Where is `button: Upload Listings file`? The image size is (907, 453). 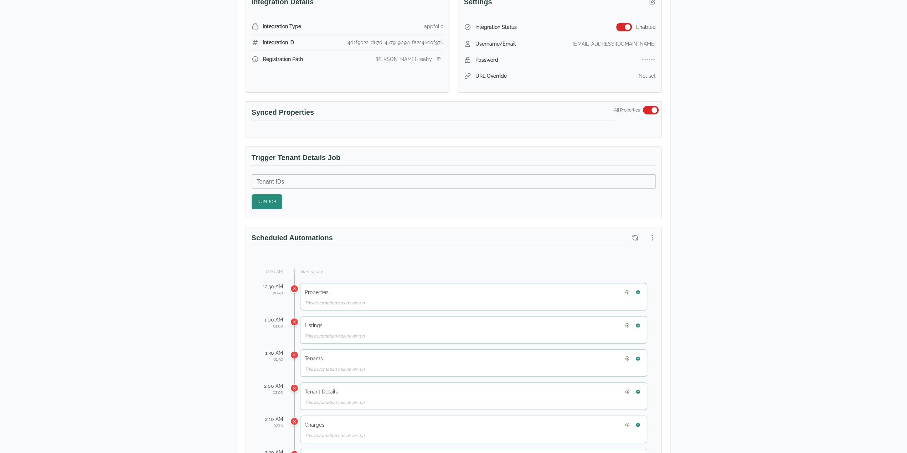 button: Upload Listings file is located at coordinates (627, 325).